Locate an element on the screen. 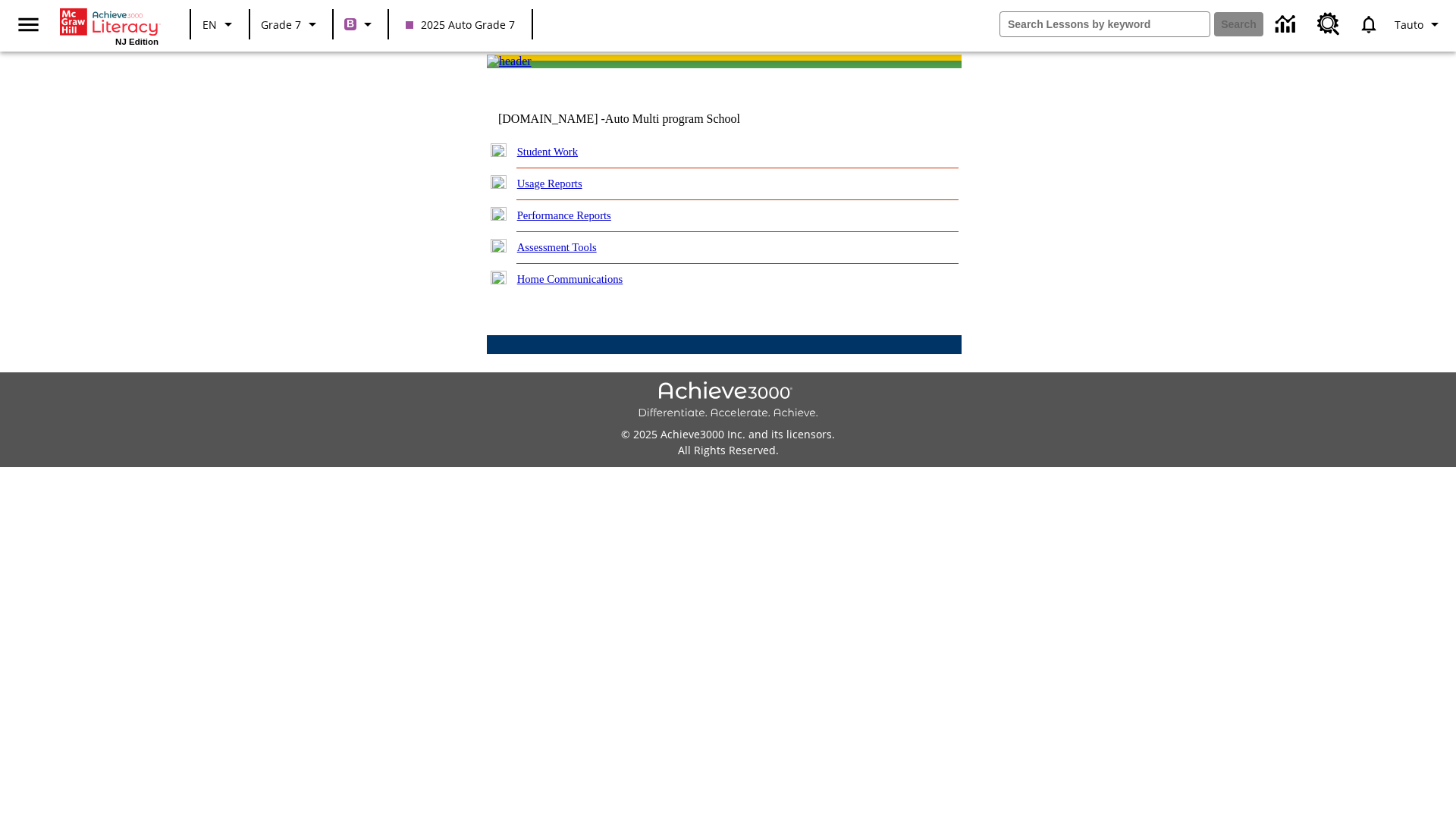 Image resolution: width=1456 pixels, height=819 pixels. a: Resource Center, Will open in new tab is located at coordinates (1329, 24).